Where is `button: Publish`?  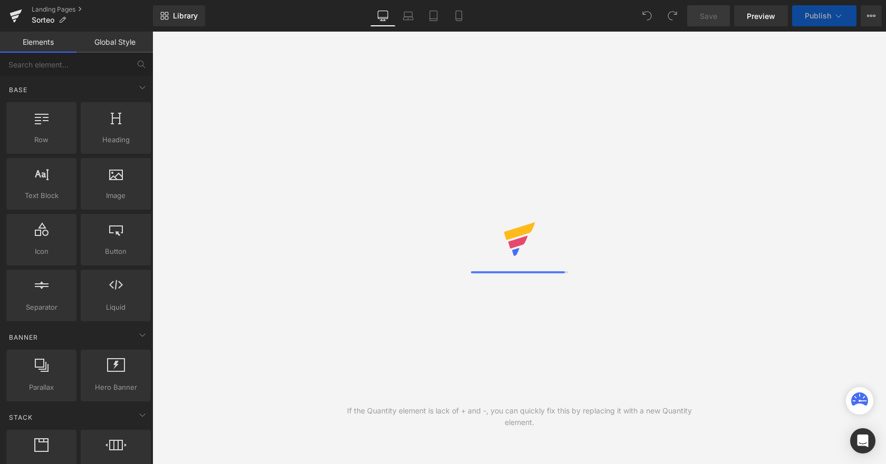 button: Publish is located at coordinates (824, 16).